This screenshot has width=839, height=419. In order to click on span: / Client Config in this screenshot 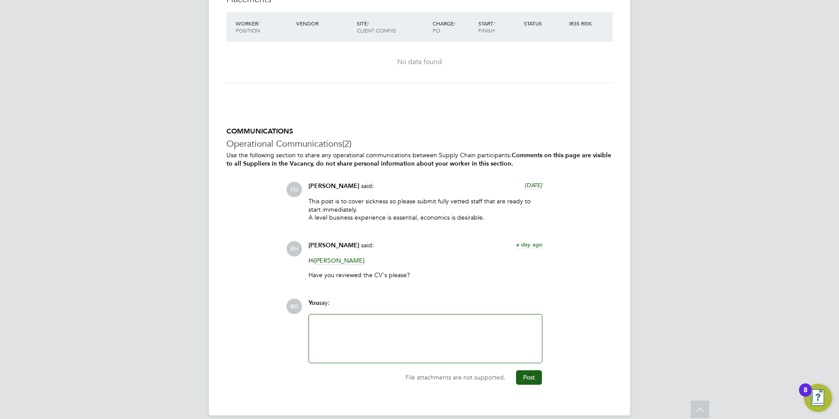, I will do `click(376, 27)`.